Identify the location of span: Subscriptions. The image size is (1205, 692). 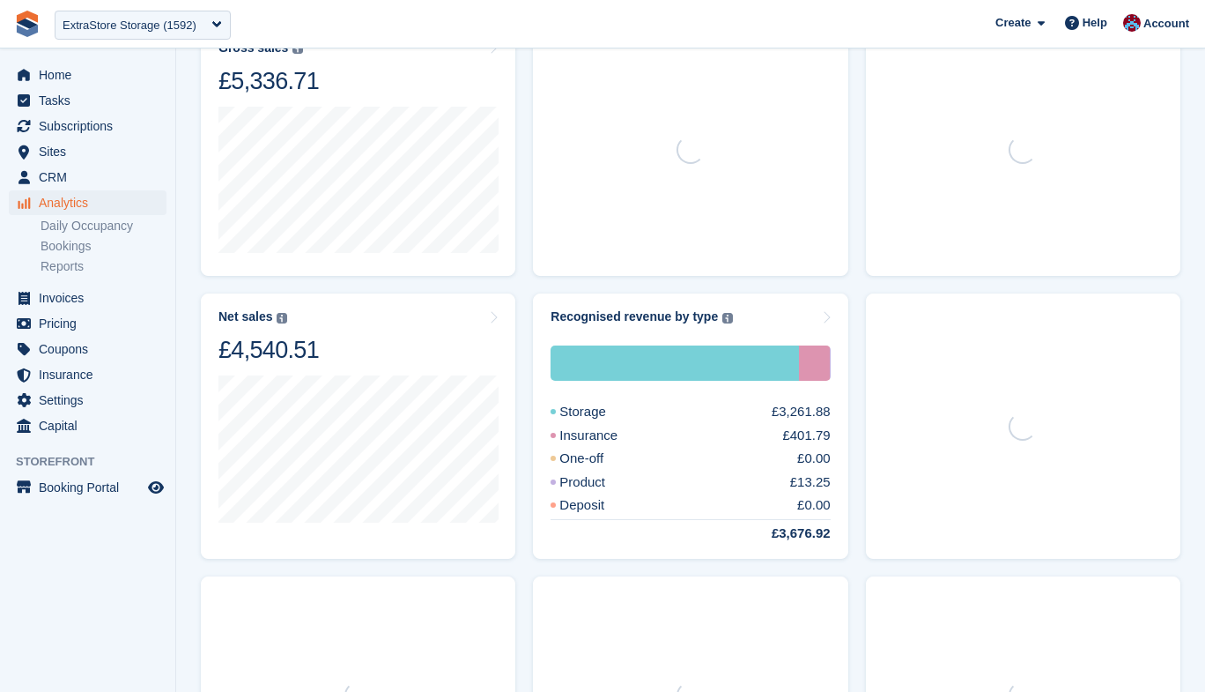
(92, 126).